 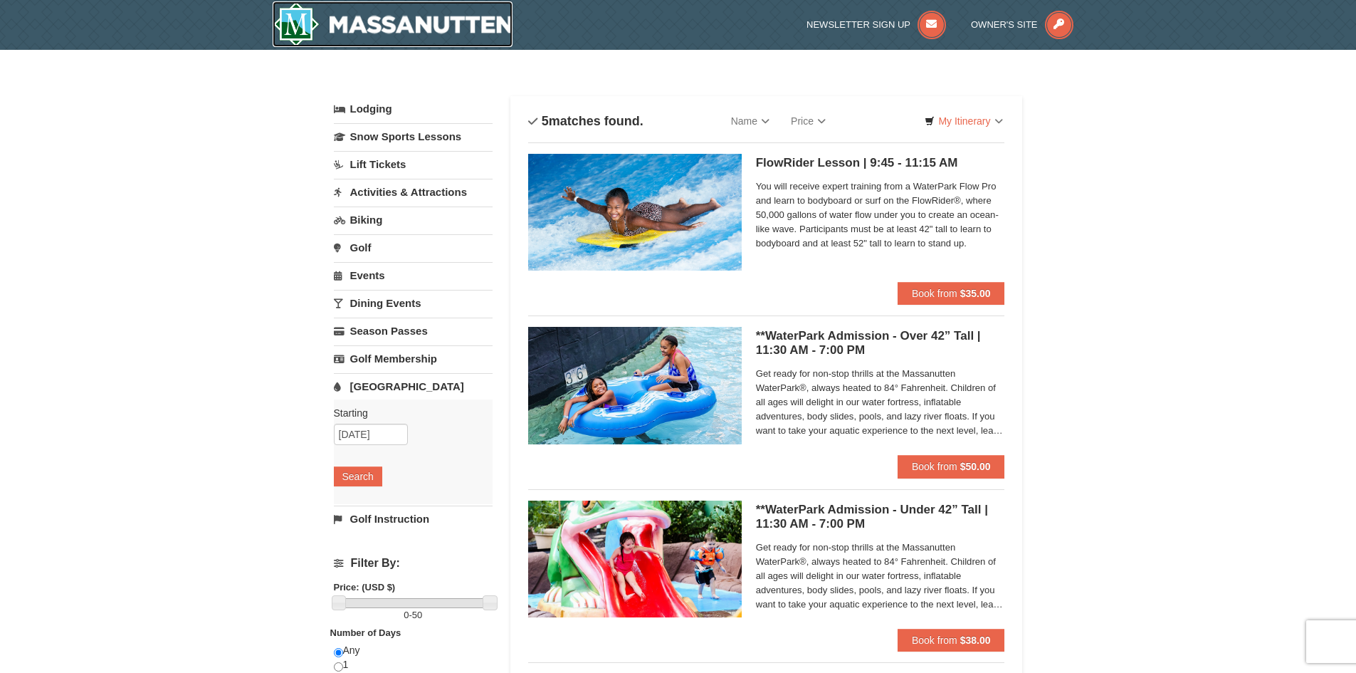 What do you see at coordinates (975, 466) in the screenshot?
I see `strong: $50.00` at bounding box center [975, 466].